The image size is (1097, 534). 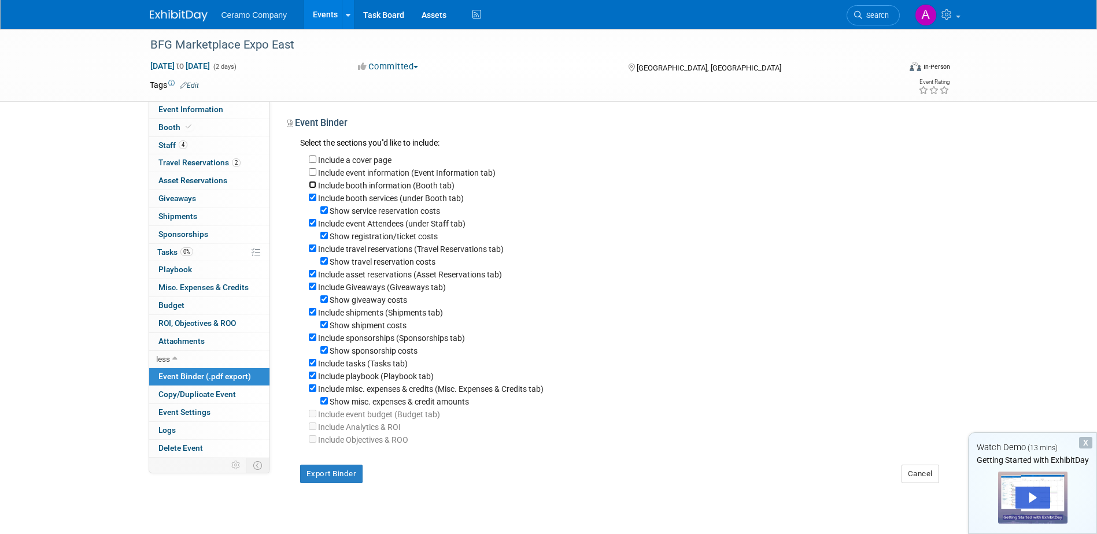 What do you see at coordinates (176, 127) in the screenshot?
I see `span: Booth` at bounding box center [176, 127].